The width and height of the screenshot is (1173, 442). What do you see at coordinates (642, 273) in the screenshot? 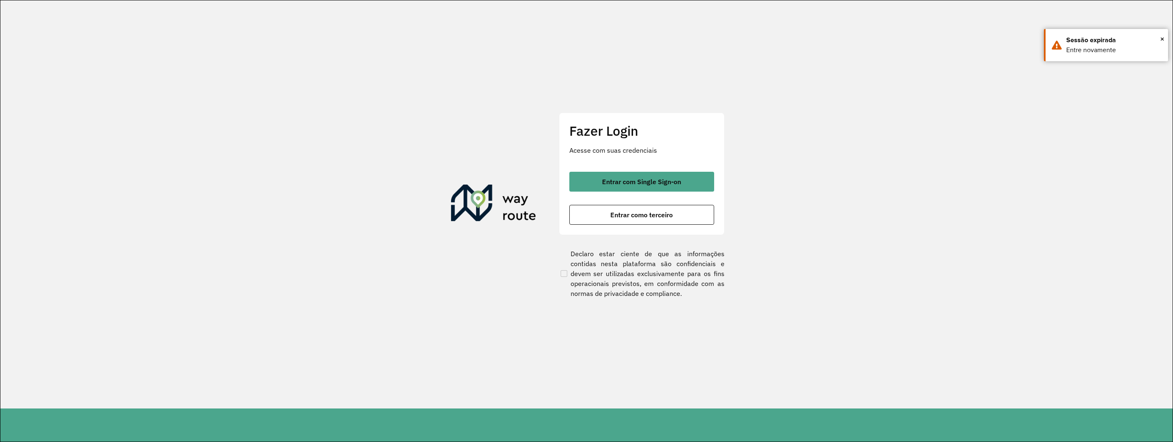
I see `label: Declaro estar ciente de que as informações contidas nesta plataforma são confidenciais e devem se...` at bounding box center [642, 273].